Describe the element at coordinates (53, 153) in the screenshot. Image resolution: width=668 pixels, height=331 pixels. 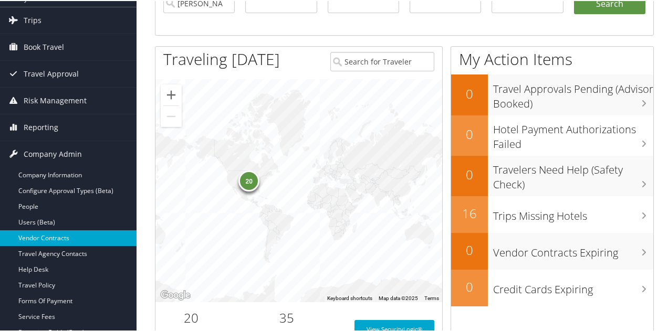
I see `span: Company Admin` at that location.